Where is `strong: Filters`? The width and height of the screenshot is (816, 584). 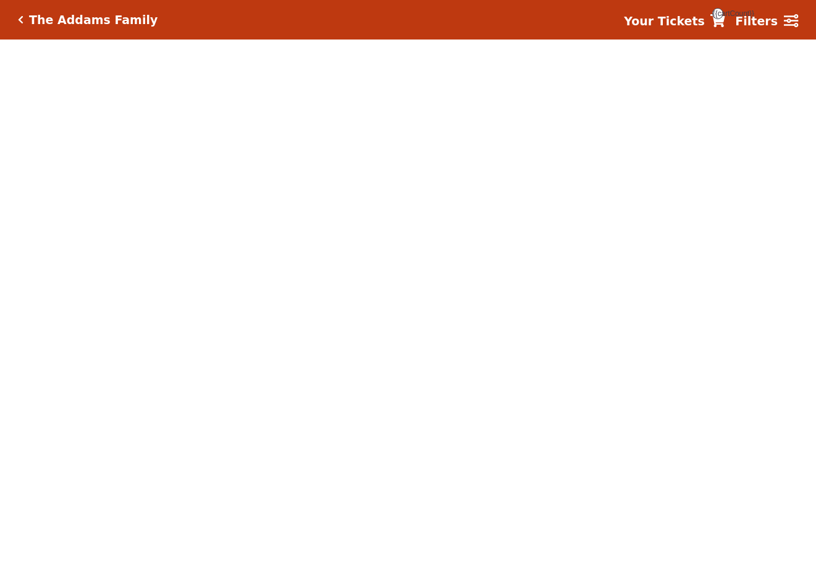 strong: Filters is located at coordinates (756, 21).